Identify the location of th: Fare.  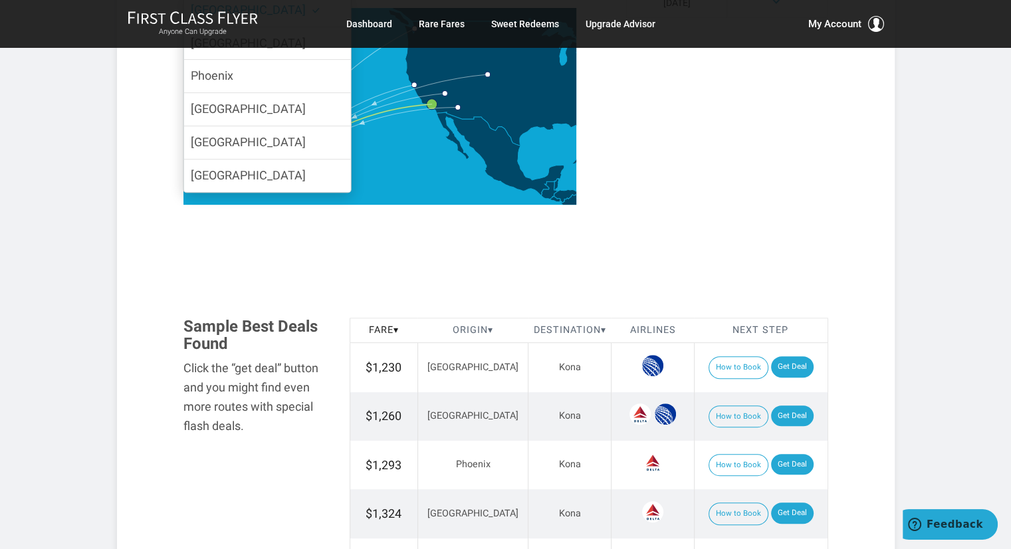
(383, 330).